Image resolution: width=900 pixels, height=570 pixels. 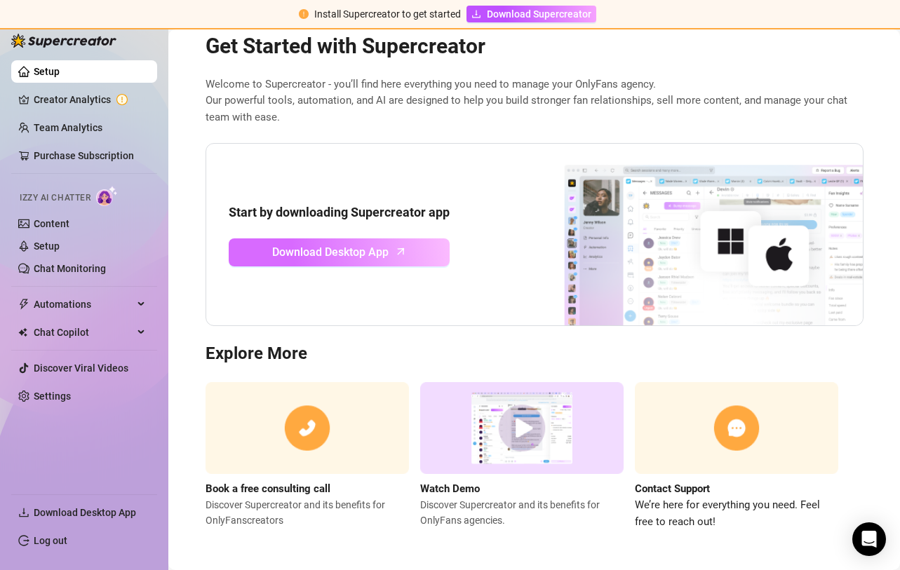 What do you see at coordinates (81, 368) in the screenshot?
I see `a: Discover Viral Videos` at bounding box center [81, 368].